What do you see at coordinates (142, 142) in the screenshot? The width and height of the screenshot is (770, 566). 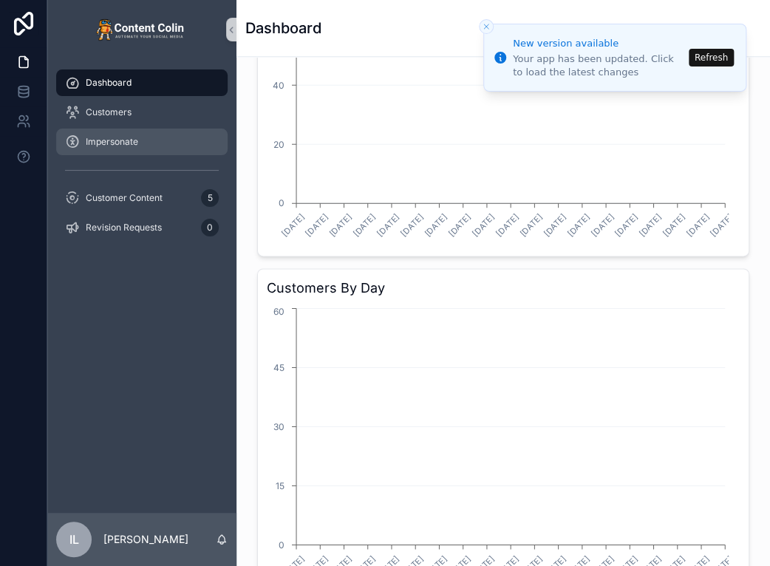 I see `a: Impersonate` at bounding box center [142, 142].